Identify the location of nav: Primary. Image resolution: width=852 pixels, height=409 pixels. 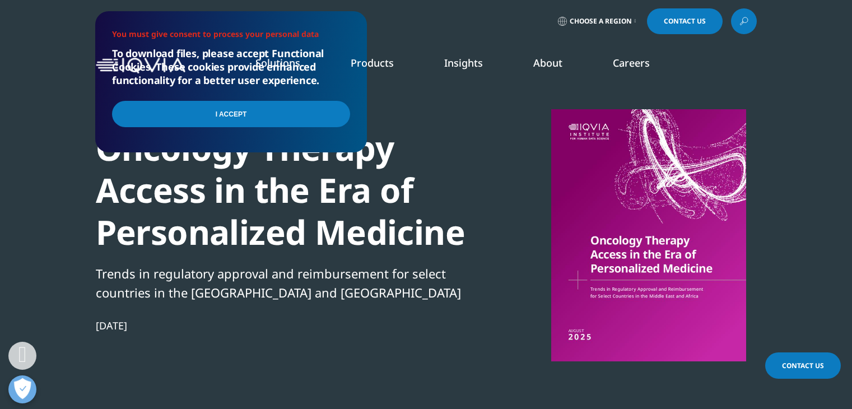
(474, 66).